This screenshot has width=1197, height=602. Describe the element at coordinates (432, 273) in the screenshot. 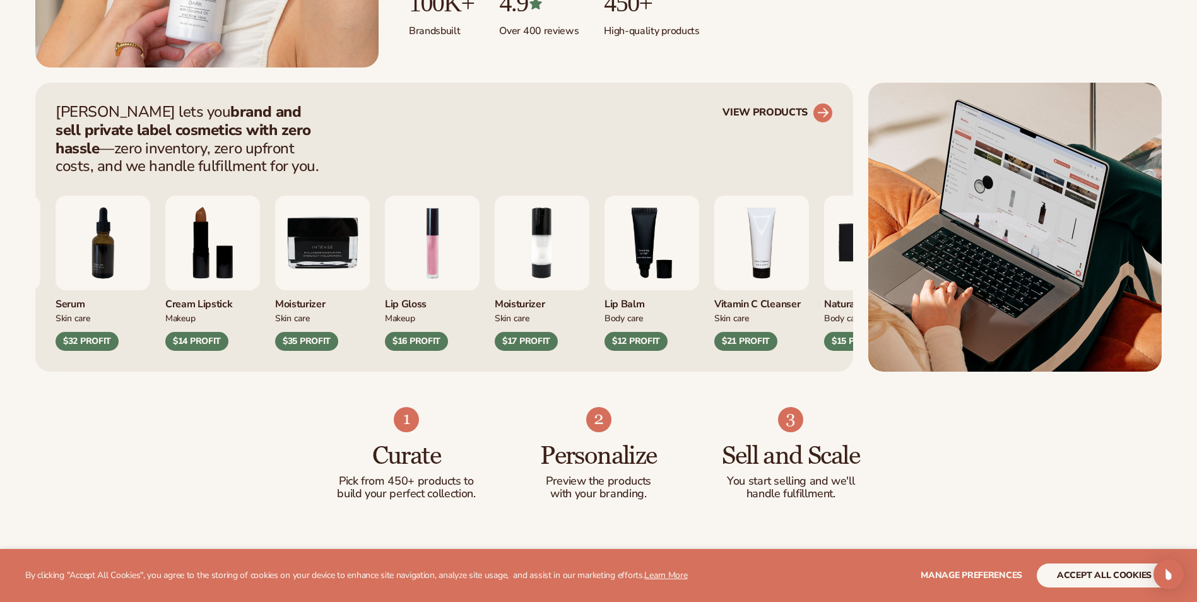

I see `div: 1 / 9` at that location.